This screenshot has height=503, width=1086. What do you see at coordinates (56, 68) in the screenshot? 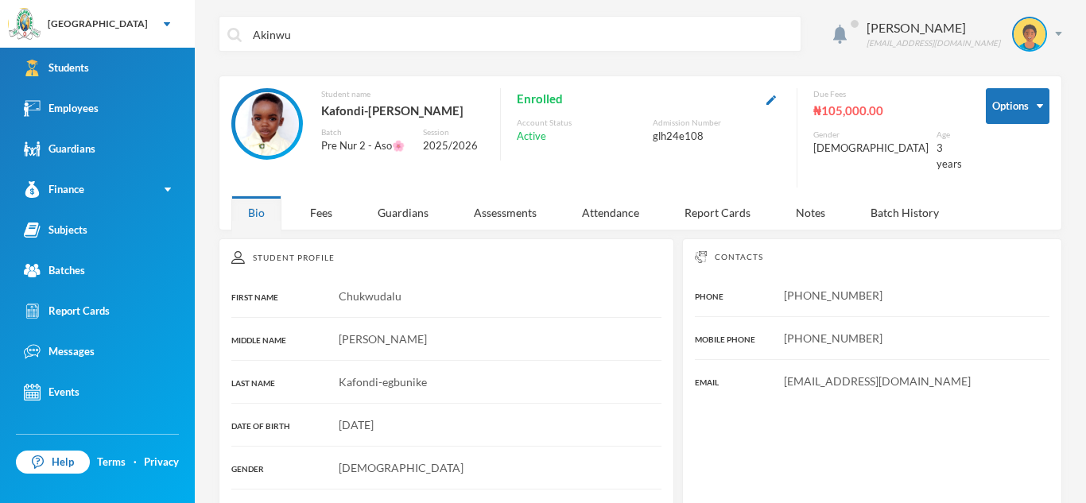
I see `div: Students` at bounding box center [56, 68].